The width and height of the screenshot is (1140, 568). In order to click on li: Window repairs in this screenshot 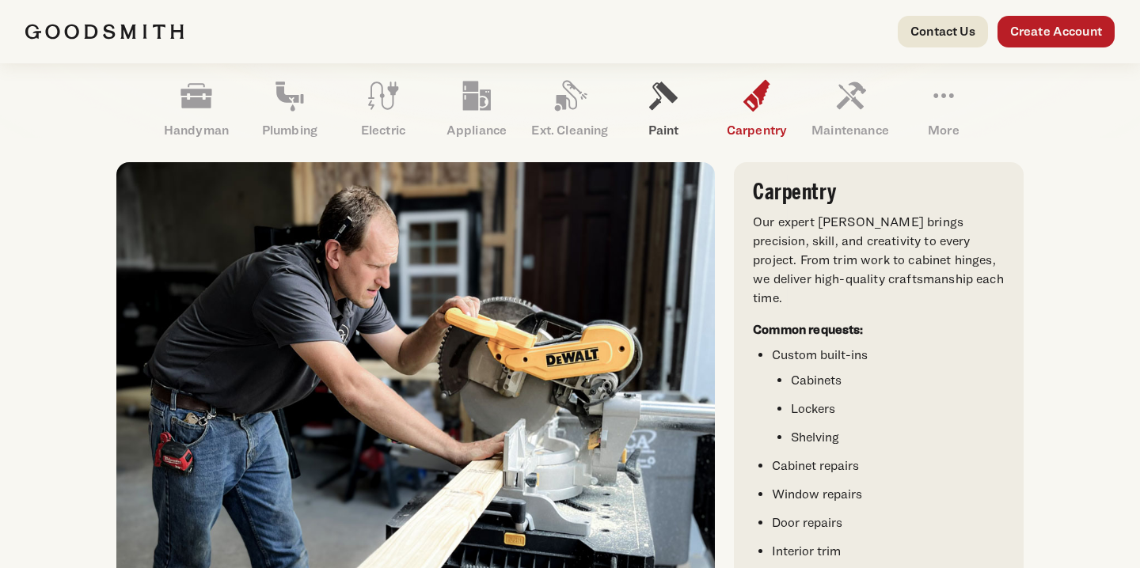, I will do `click(888, 495)`.